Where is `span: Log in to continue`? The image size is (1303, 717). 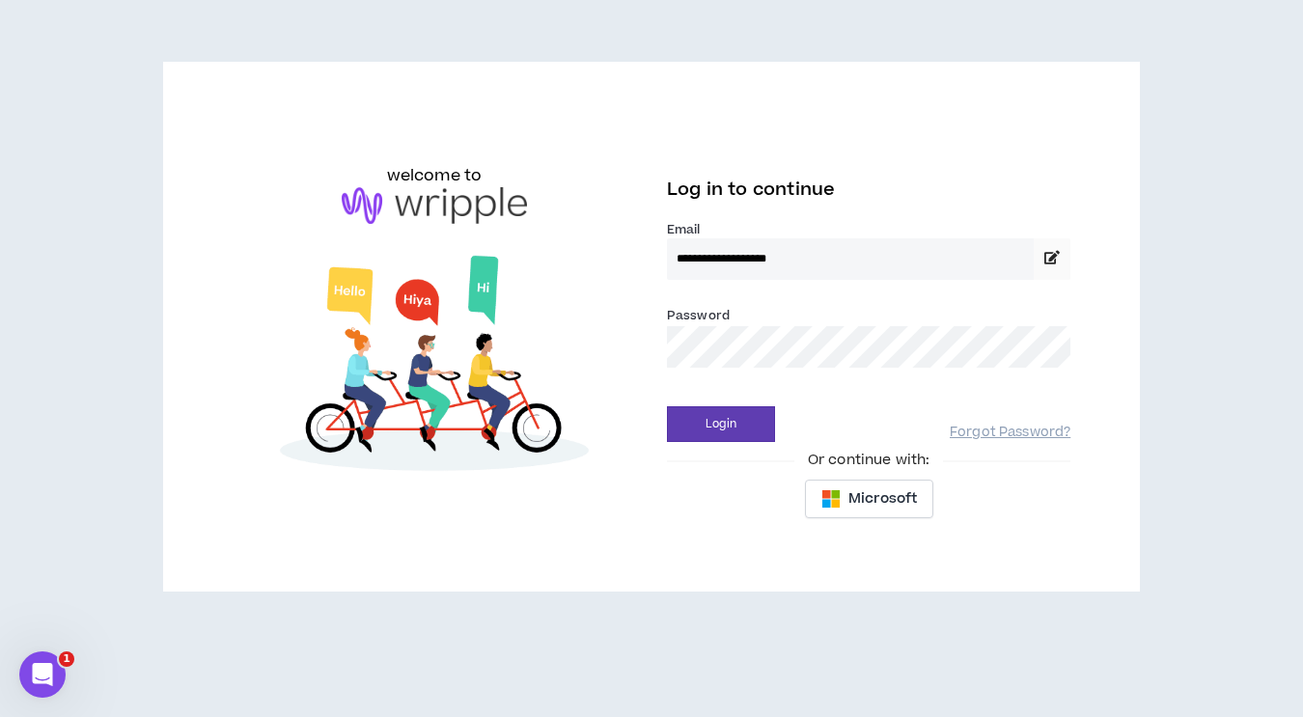 span: Log in to continue is located at coordinates (751, 189).